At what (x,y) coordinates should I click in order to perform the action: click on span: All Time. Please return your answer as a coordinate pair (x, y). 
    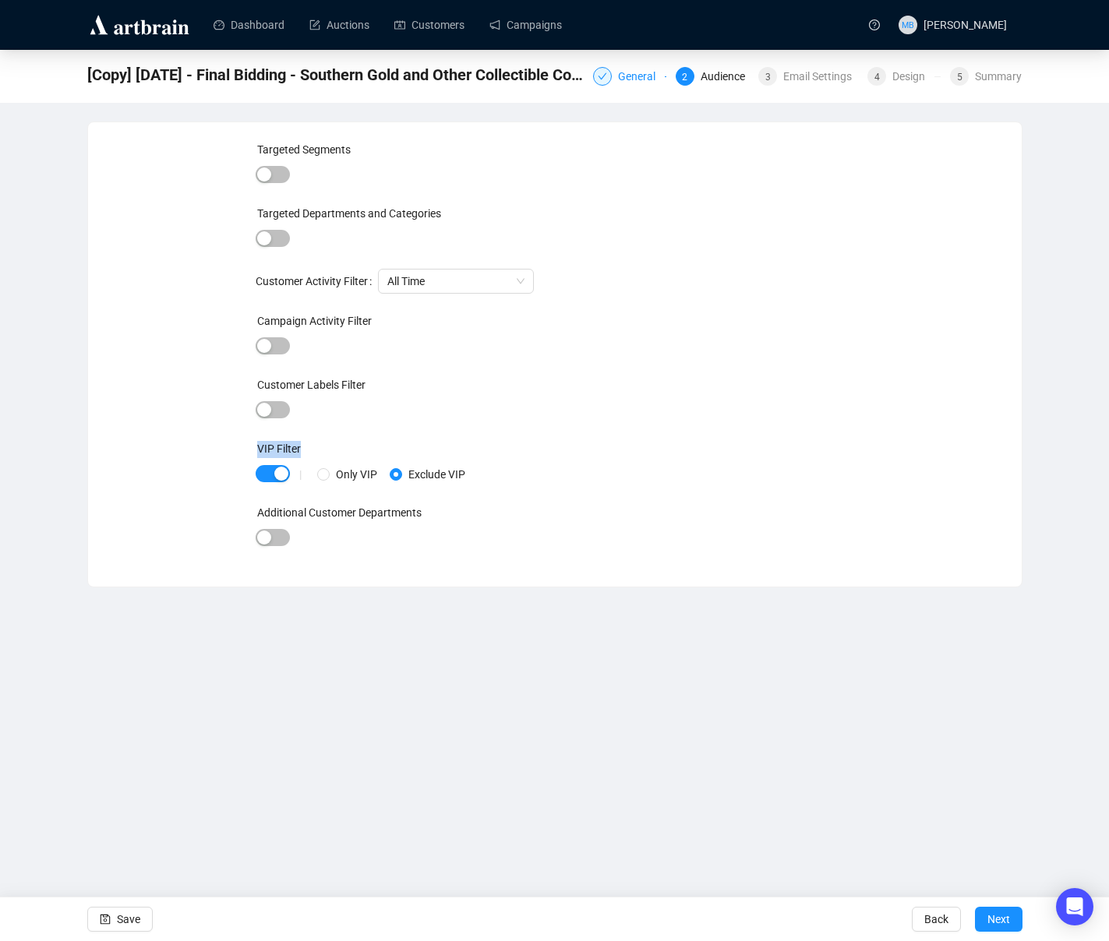
    Looking at the image, I should click on (456, 281).